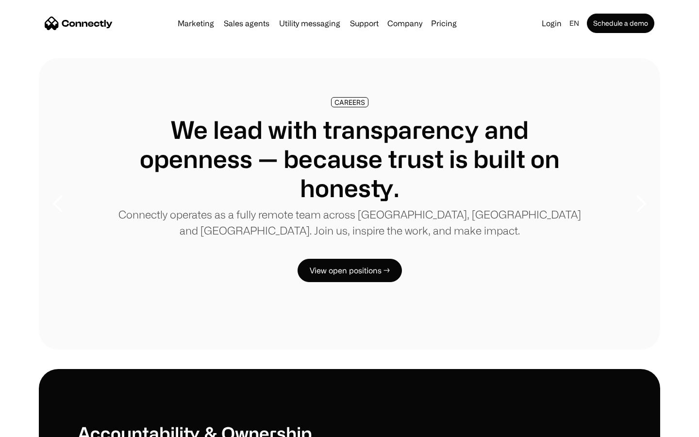  Describe the element at coordinates (349, 270) in the screenshot. I see `a: View open positions →` at that location.